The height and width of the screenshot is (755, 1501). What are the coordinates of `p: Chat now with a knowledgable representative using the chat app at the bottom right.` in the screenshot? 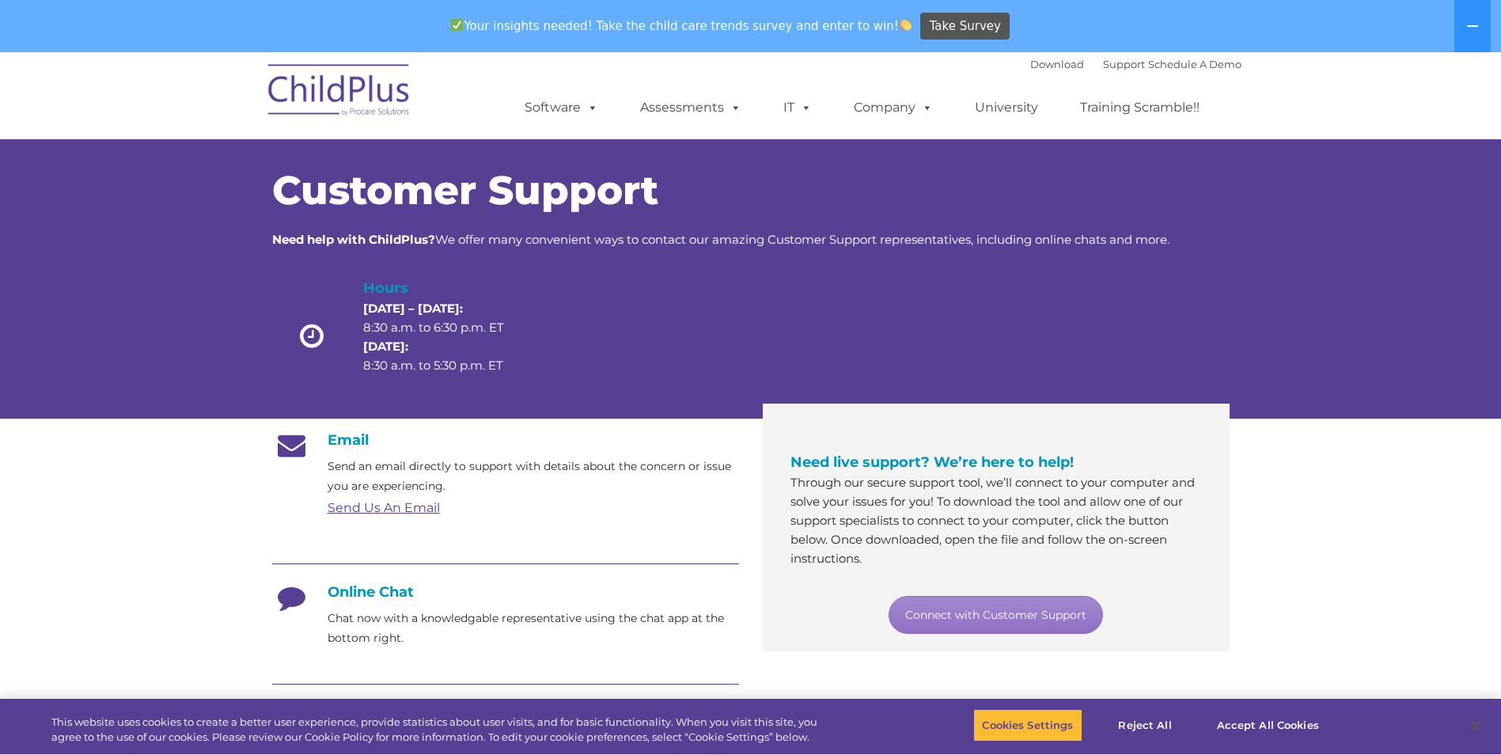 It's located at (533, 628).